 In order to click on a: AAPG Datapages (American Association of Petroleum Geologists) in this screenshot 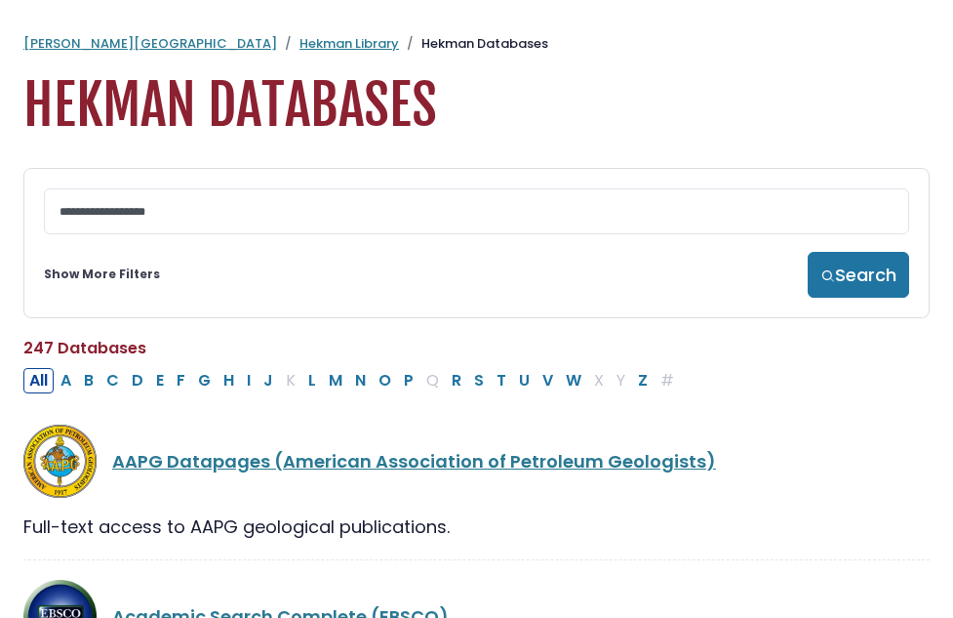, I will do `click(414, 461)`.